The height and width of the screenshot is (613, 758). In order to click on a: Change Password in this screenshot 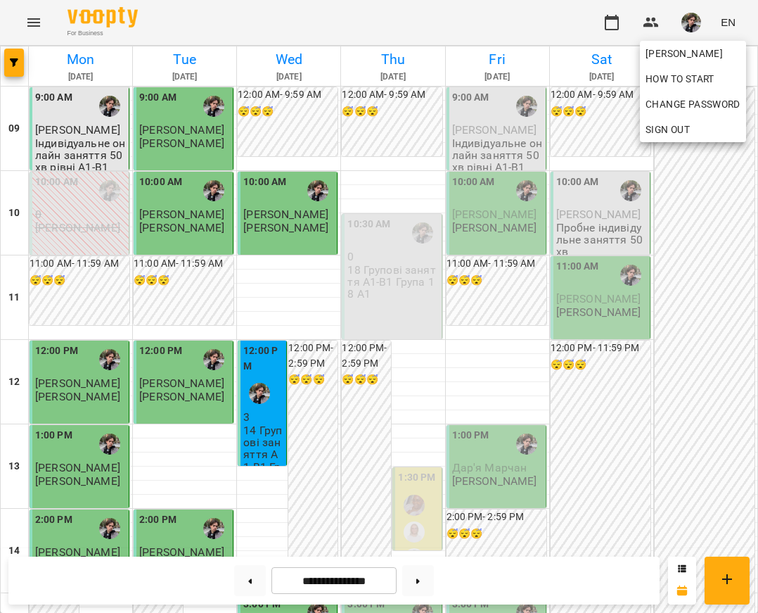, I will do `click(693, 104)`.